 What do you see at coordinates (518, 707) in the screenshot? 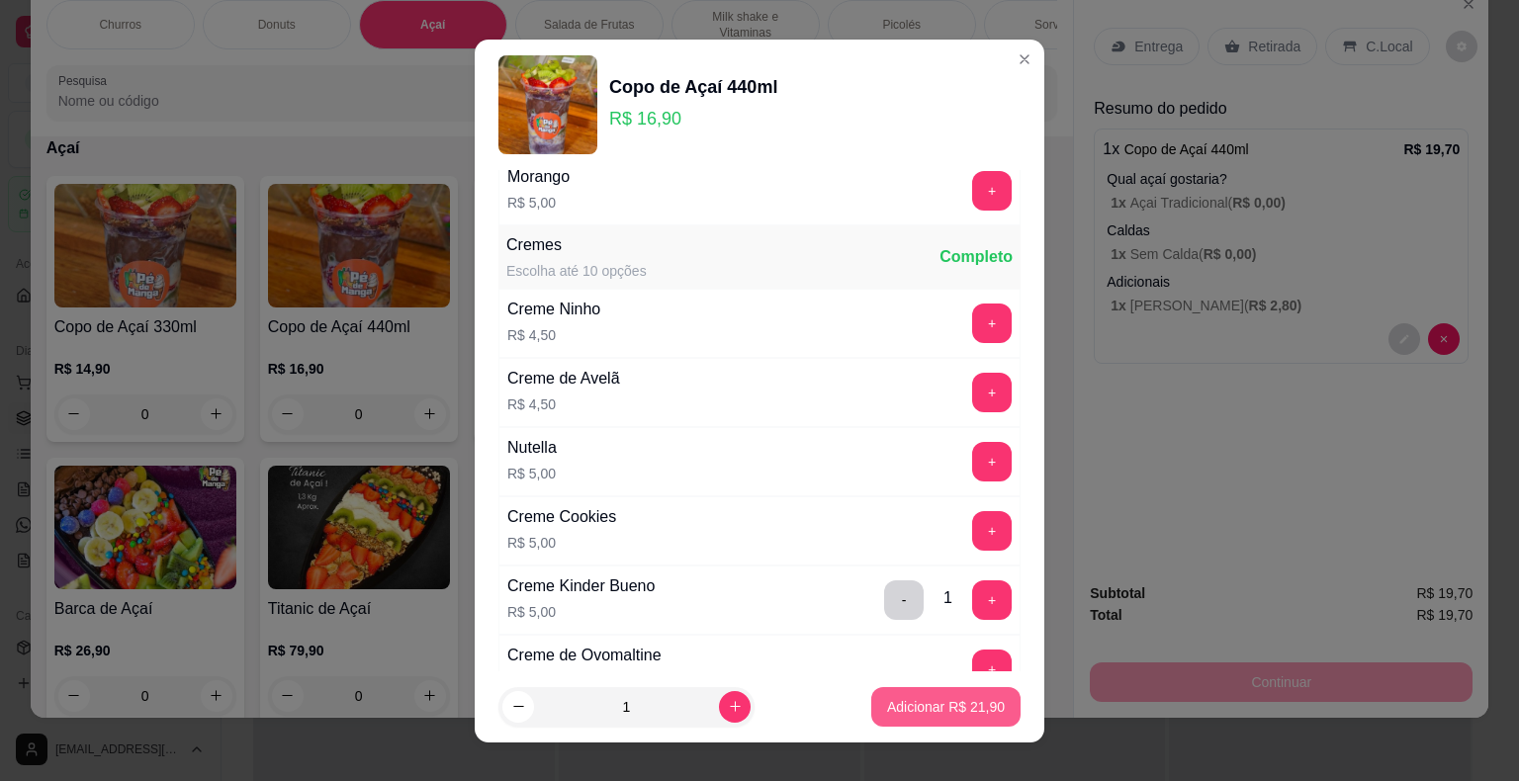
I see `button: decrease-product-quantity` at bounding box center [518, 707].